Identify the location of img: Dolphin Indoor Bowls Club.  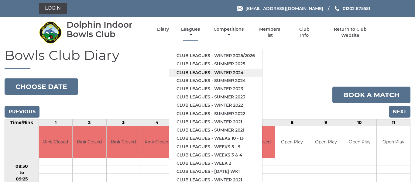
(50, 32).